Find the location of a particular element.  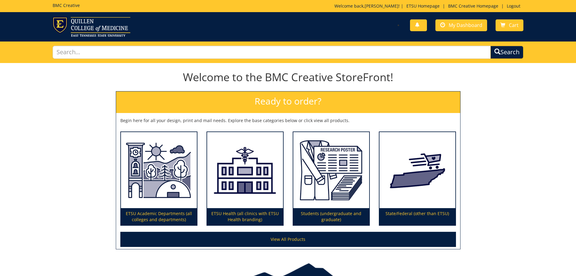

a: BMC Creative Homepage is located at coordinates (473, 6).